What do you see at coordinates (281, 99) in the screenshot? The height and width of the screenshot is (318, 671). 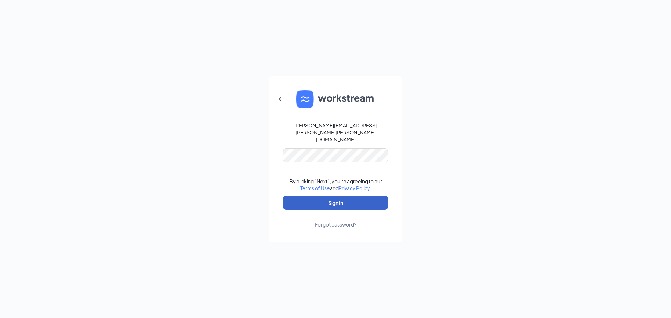 I see `button: ArrowLeftNew` at bounding box center [281, 99].